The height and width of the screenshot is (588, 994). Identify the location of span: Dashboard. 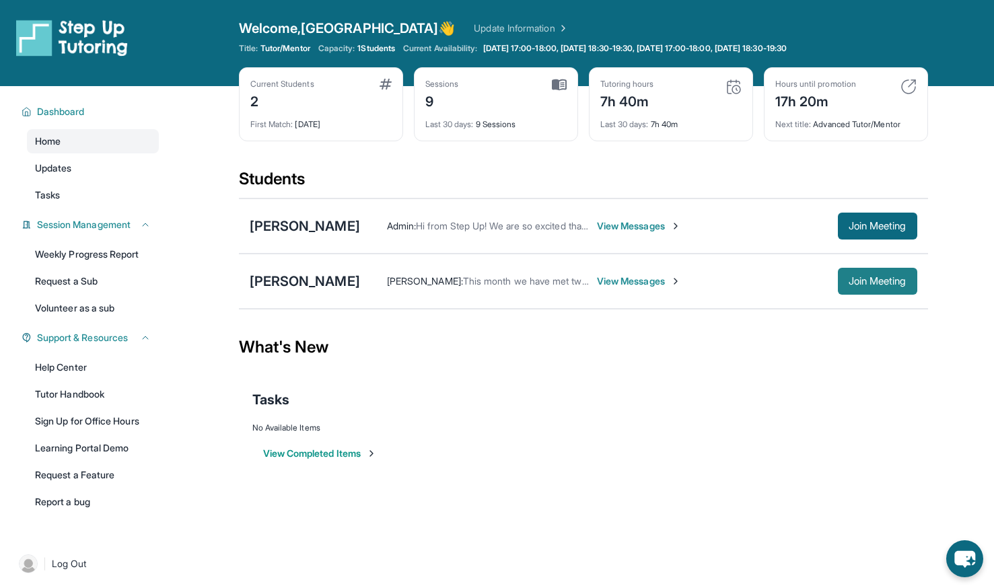
(61, 112).